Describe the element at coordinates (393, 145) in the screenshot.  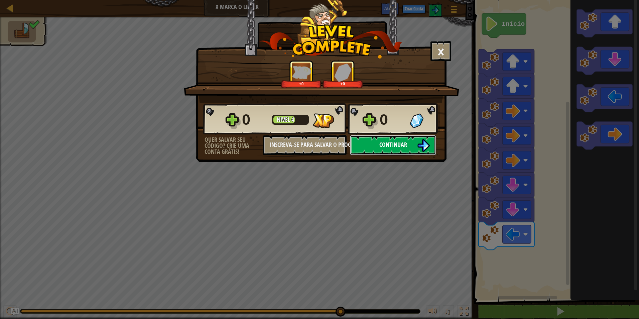
I see `button: Continuar` at that location.